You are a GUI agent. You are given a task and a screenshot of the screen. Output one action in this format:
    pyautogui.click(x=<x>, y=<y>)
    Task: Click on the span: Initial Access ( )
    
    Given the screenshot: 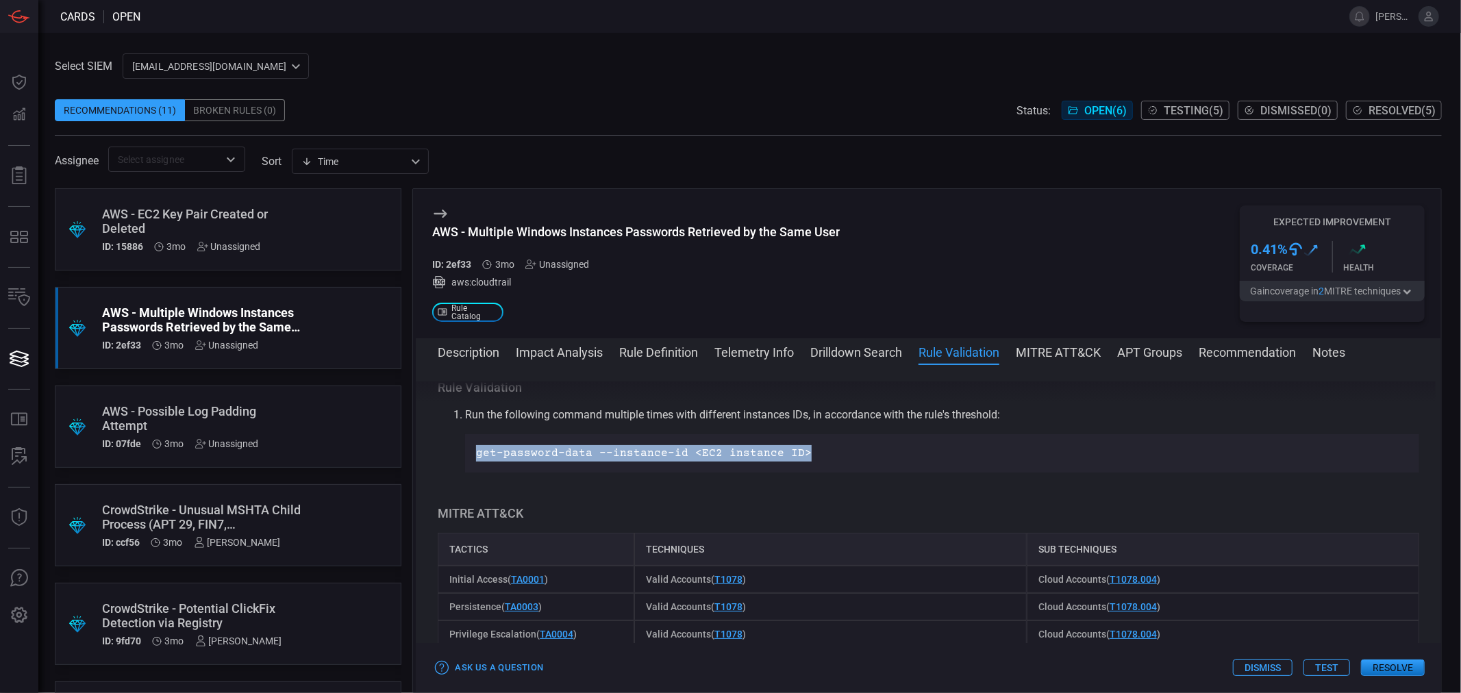 What is the action you would take?
    pyautogui.click(x=499, y=580)
    